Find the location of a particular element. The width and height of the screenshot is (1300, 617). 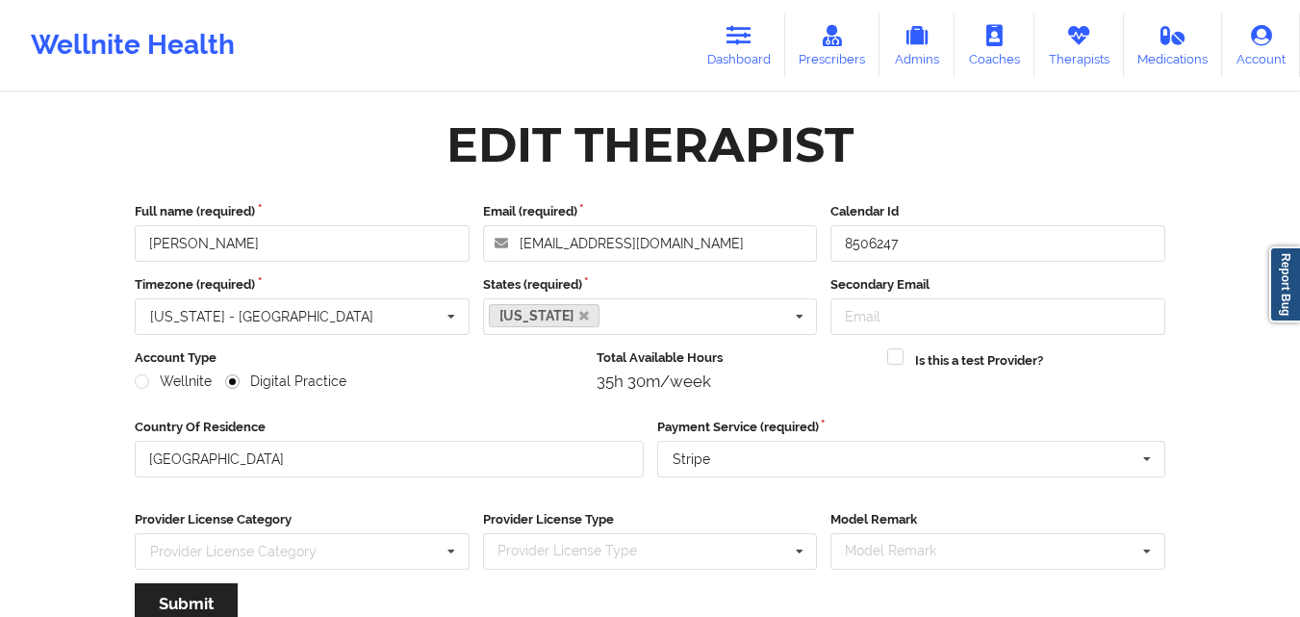

label: Payment Service (required) is located at coordinates (911, 427).